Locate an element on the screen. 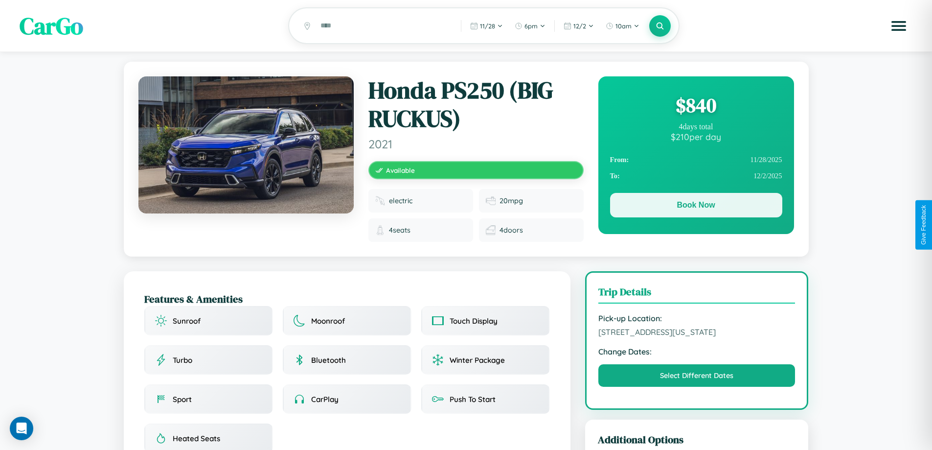  span: CarPlay is located at coordinates (325, 399).